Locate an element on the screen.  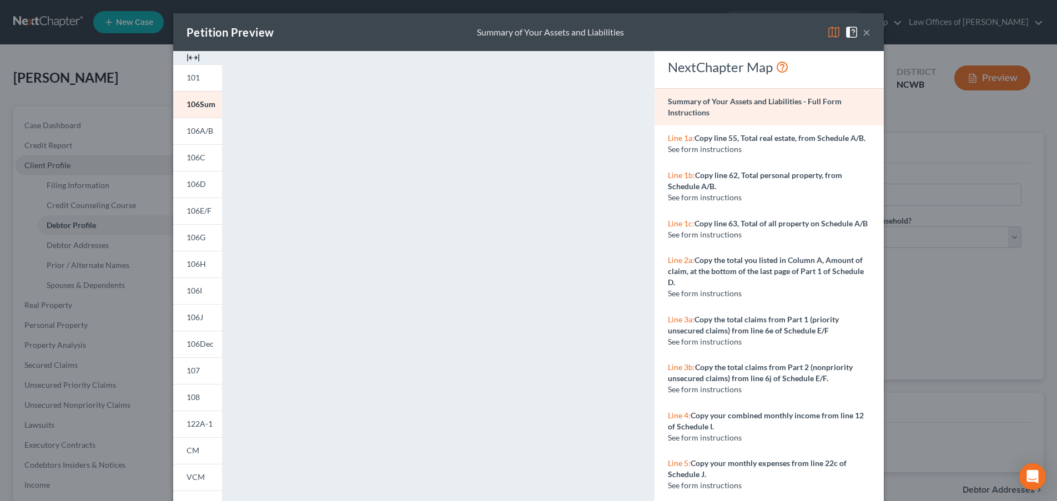
strong: Copy line 62, Total personal property, from Schedule A/B. is located at coordinates (755, 180).